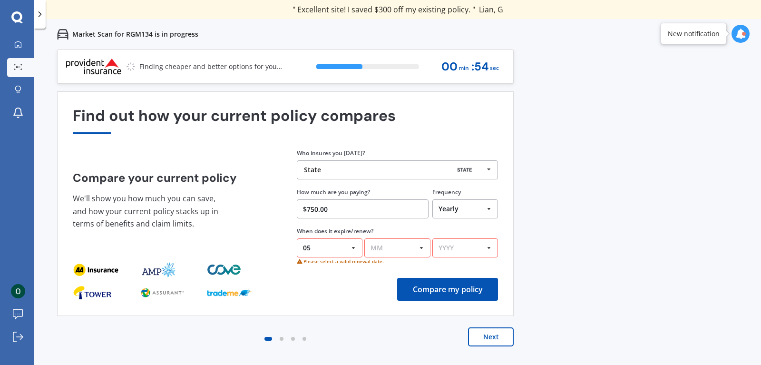 This screenshot has height=365, width=761. I want to click on button: Compare my policy, so click(447, 289).